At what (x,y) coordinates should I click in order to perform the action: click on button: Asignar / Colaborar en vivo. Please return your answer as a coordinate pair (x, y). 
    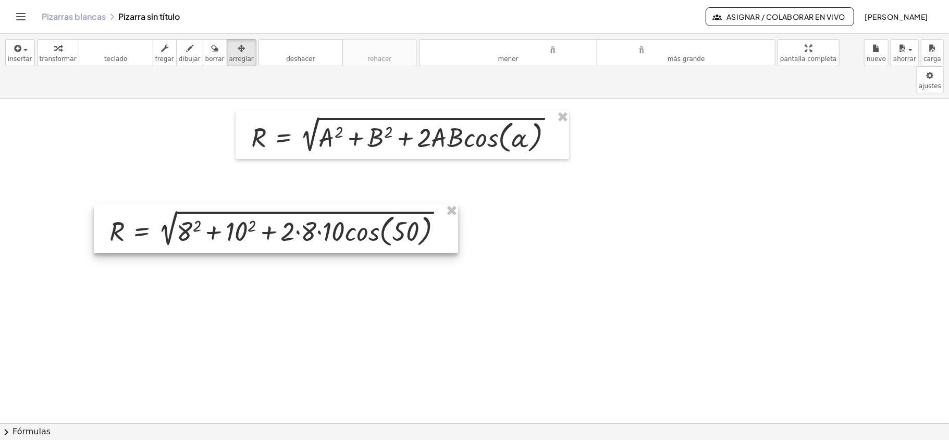
    Looking at the image, I should click on (780, 17).